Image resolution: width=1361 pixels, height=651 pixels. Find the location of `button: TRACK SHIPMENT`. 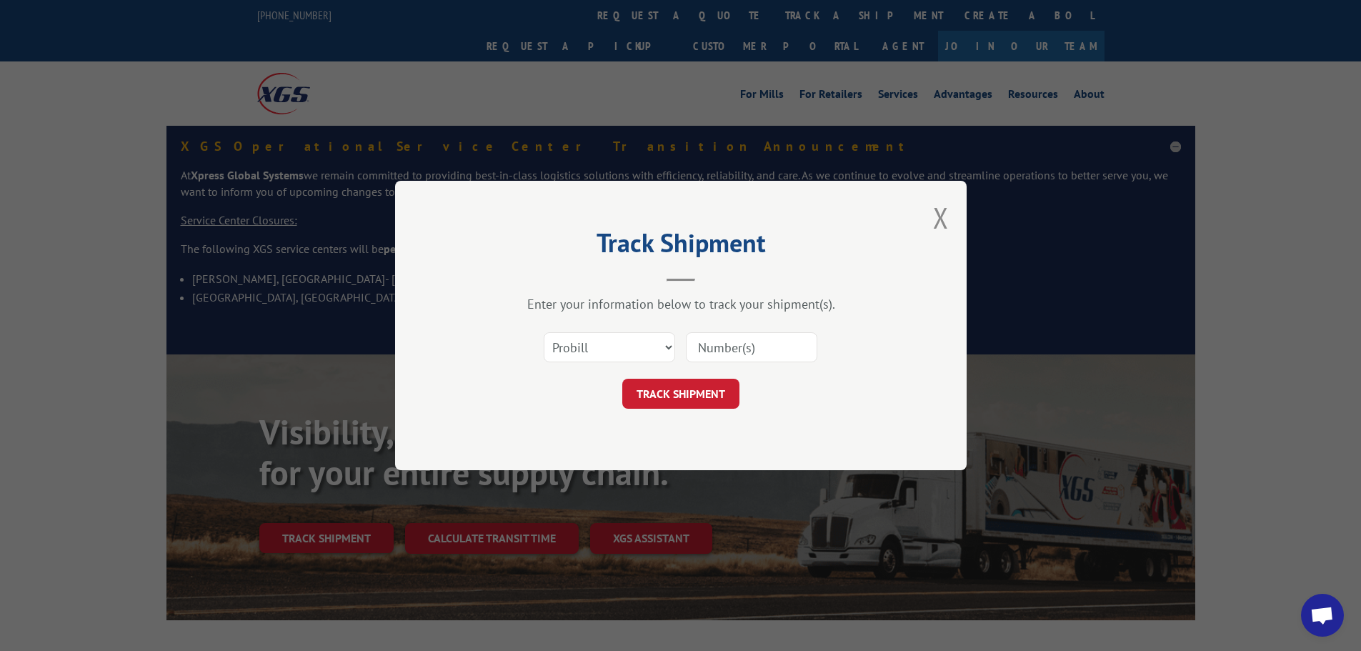

button: TRACK SHIPMENT is located at coordinates (681, 394).